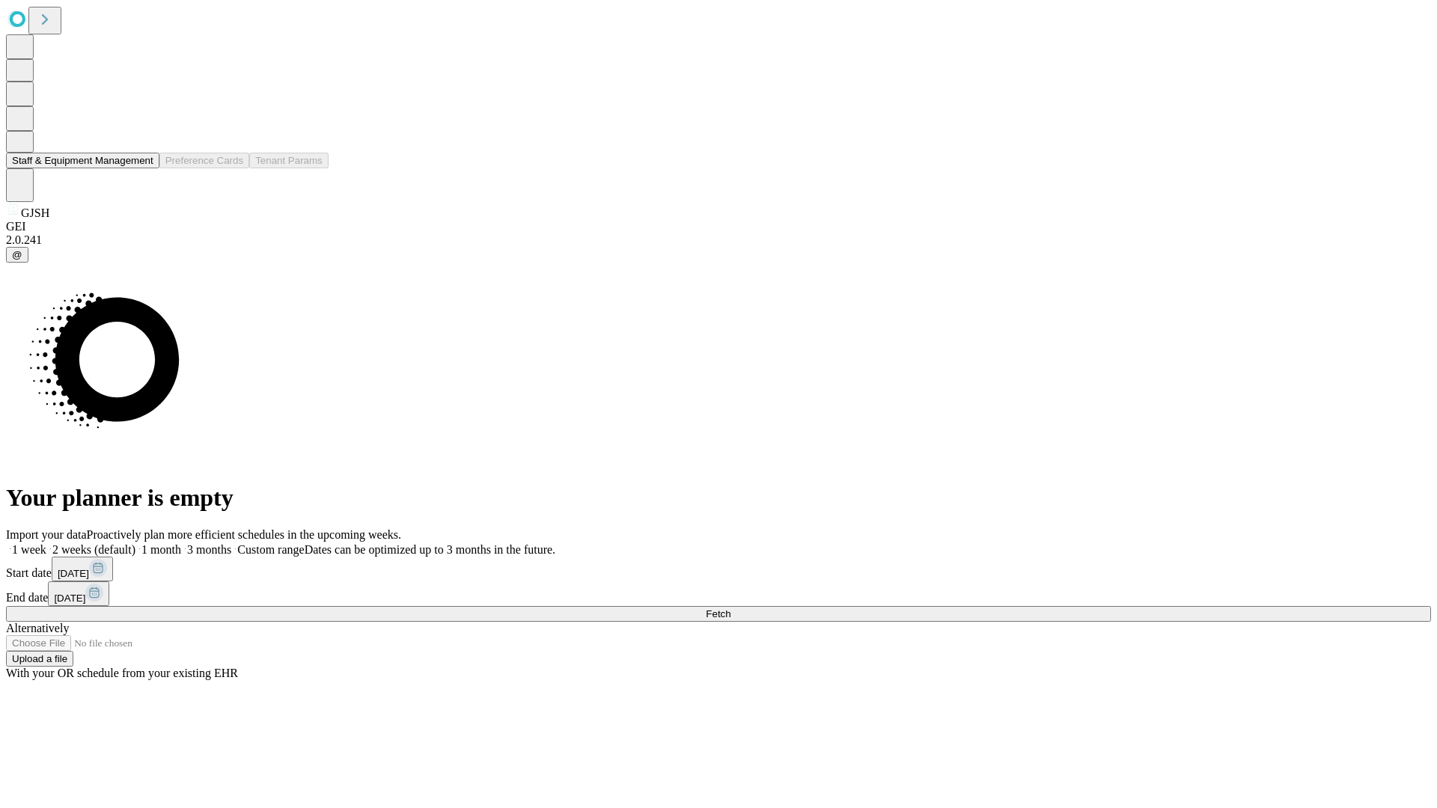  I want to click on span: 1 week, so click(29, 549).